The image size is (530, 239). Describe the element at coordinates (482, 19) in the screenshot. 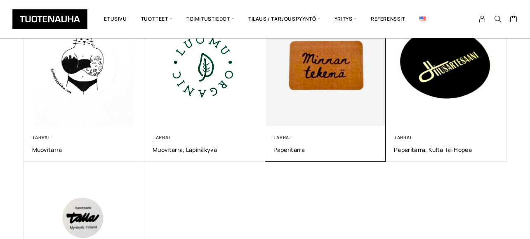

I see `a: My Account` at that location.